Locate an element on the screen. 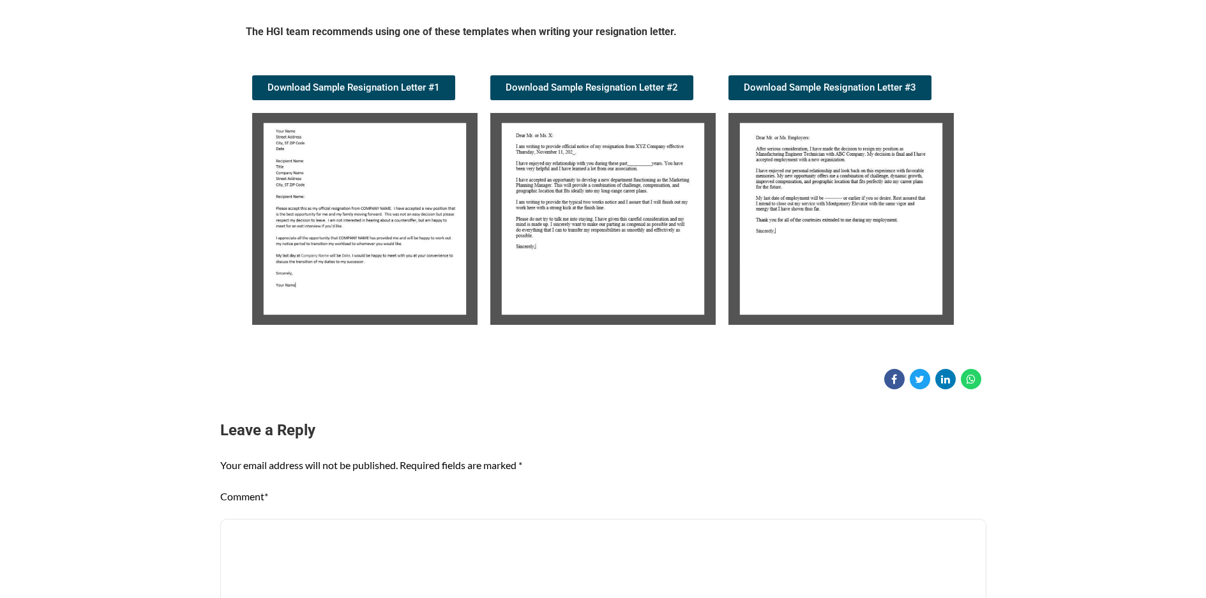  a: Share on Twitter is located at coordinates (920, 379).